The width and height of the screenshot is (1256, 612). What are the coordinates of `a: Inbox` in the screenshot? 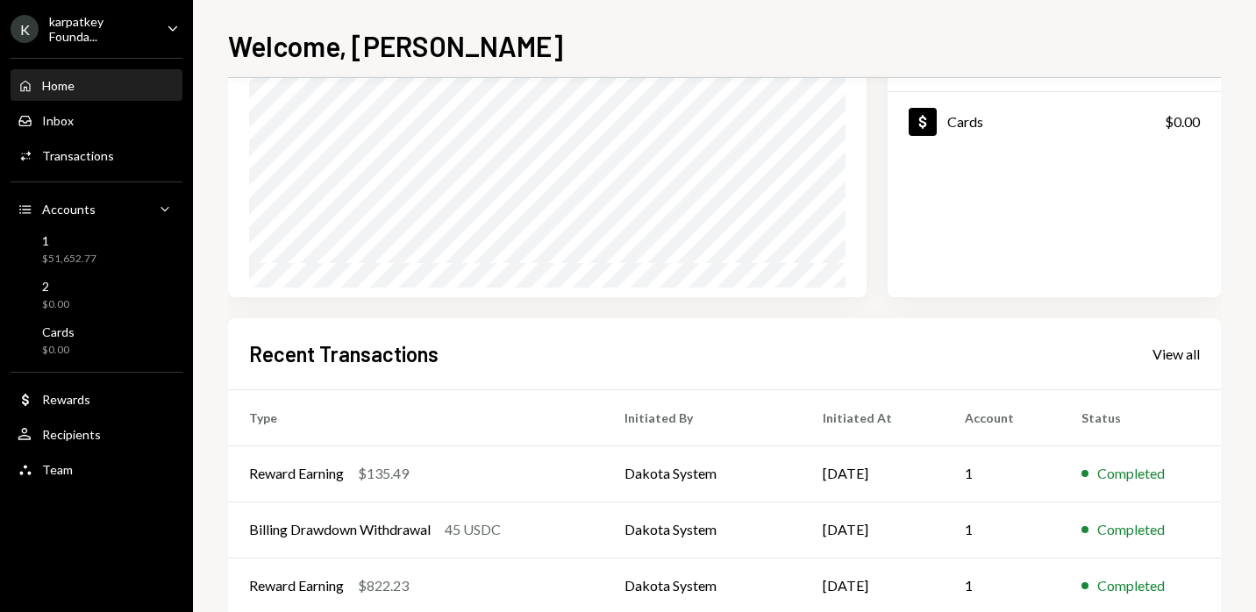 It's located at (96, 120).